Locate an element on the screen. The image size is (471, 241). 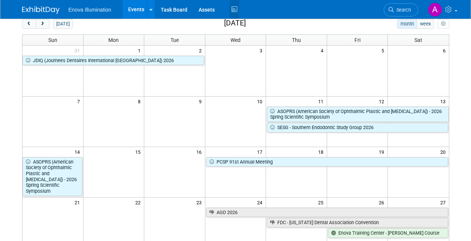
span: Sun is located at coordinates (53, 40).